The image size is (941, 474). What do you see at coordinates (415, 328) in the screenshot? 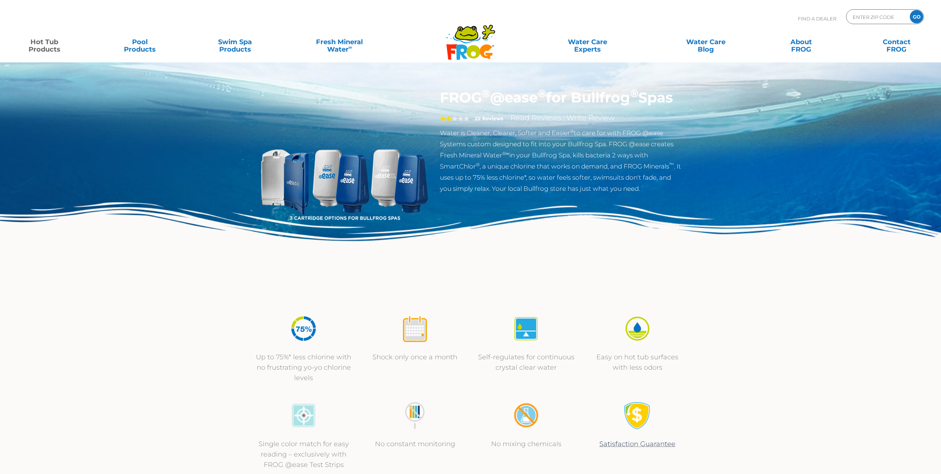
I see `img: icon-atease-shock-once` at bounding box center [415, 328].